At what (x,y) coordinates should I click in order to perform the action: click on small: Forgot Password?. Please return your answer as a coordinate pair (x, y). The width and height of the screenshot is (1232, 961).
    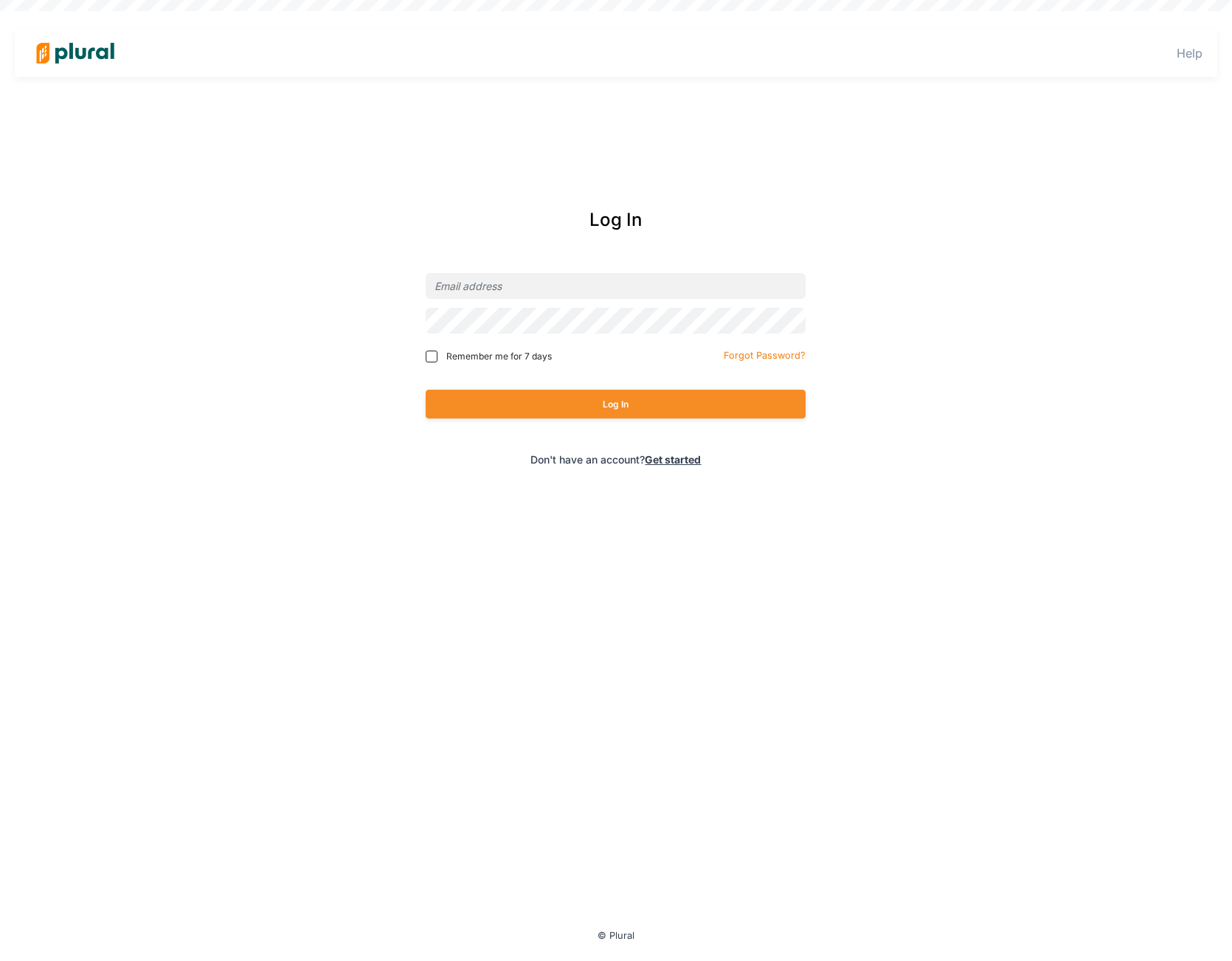
    Looking at the image, I should click on (765, 355).